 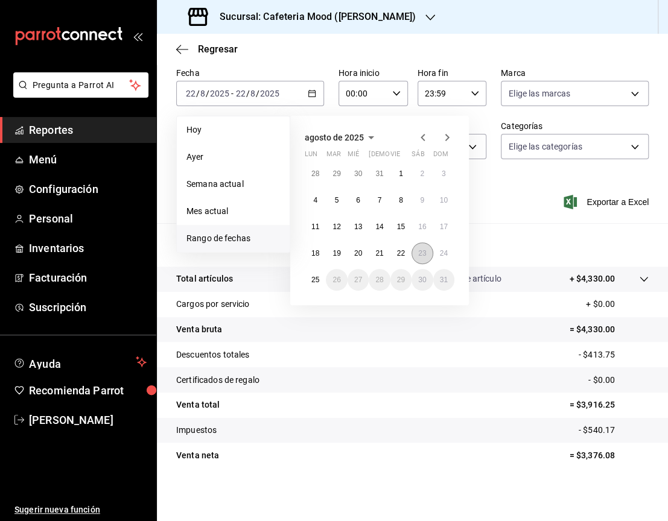 What do you see at coordinates (336, 280) in the screenshot?
I see `abbr: 26 de agosto de 2025` at bounding box center [336, 280].